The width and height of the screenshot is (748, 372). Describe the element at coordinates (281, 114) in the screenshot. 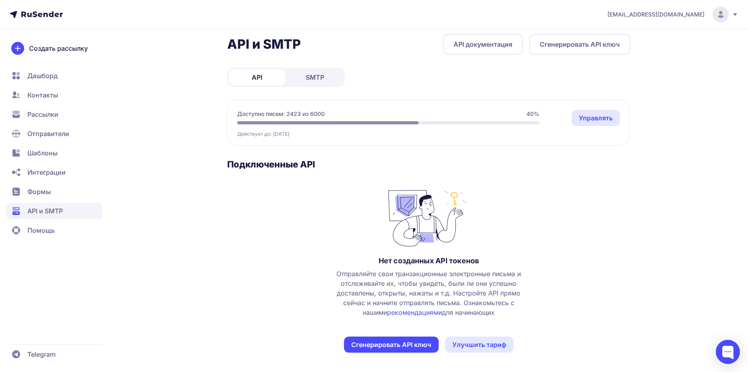

I see `span: Доступно писем: 2423 из 6000` at that location.